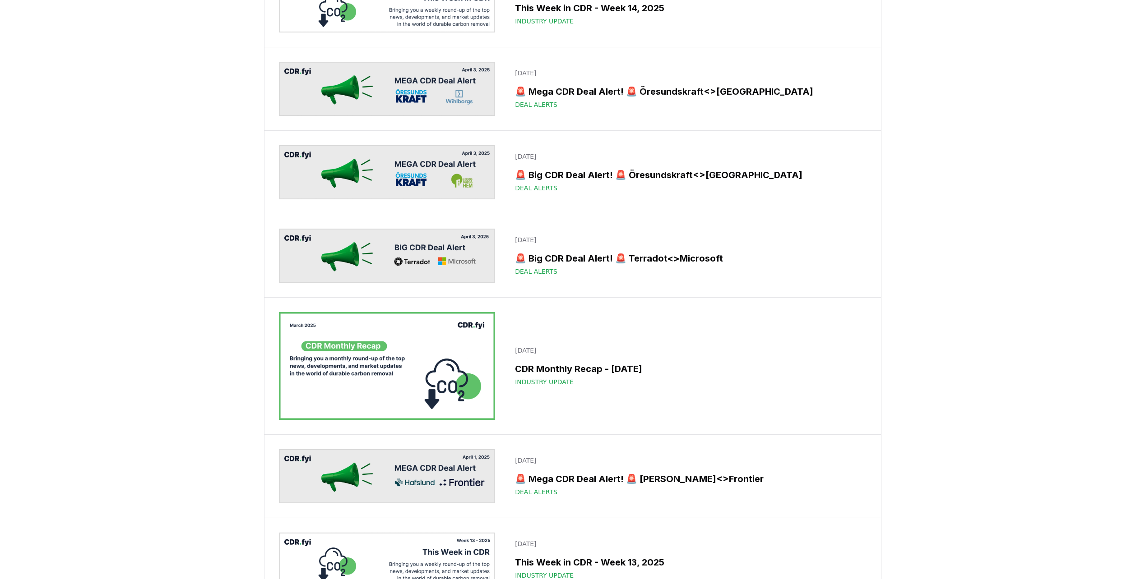 This screenshot has width=1145, height=579. I want to click on img: 🚨 Mega CDR Deal Alert! 🚨 Hafslund Celsio<>Frontier blog post image, so click(387, 477).